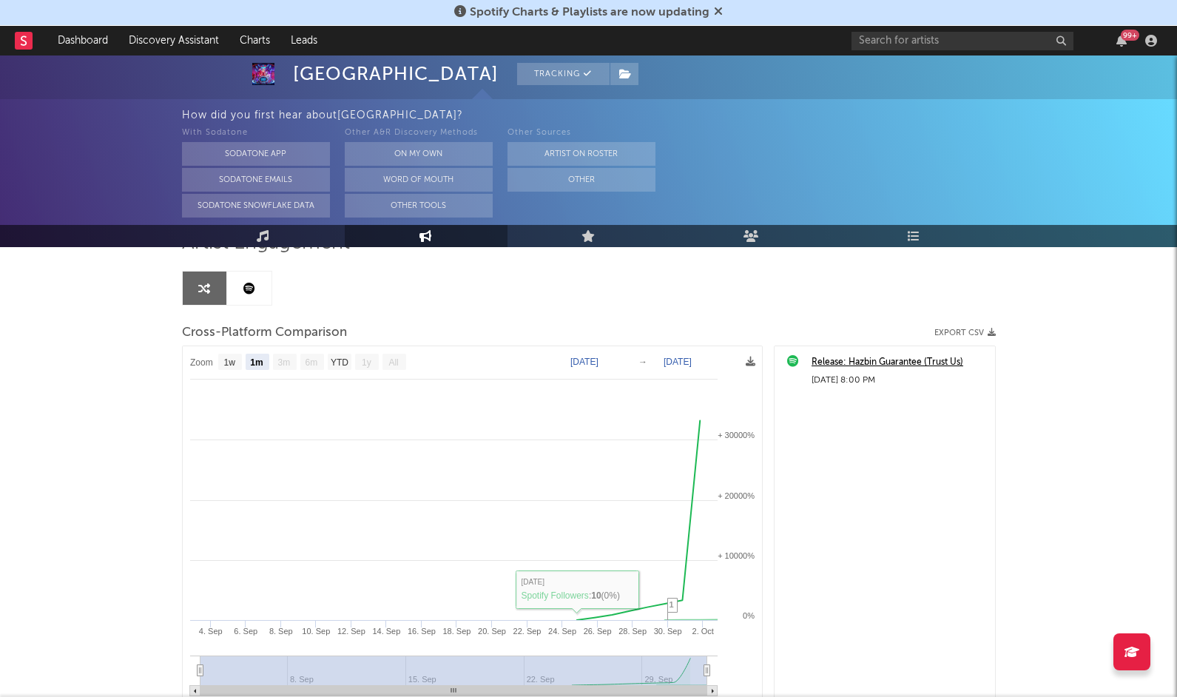 The width and height of the screenshot is (1177, 697). What do you see at coordinates (264, 333) in the screenshot?
I see `span: Cross-Platform Comparison` at bounding box center [264, 333].